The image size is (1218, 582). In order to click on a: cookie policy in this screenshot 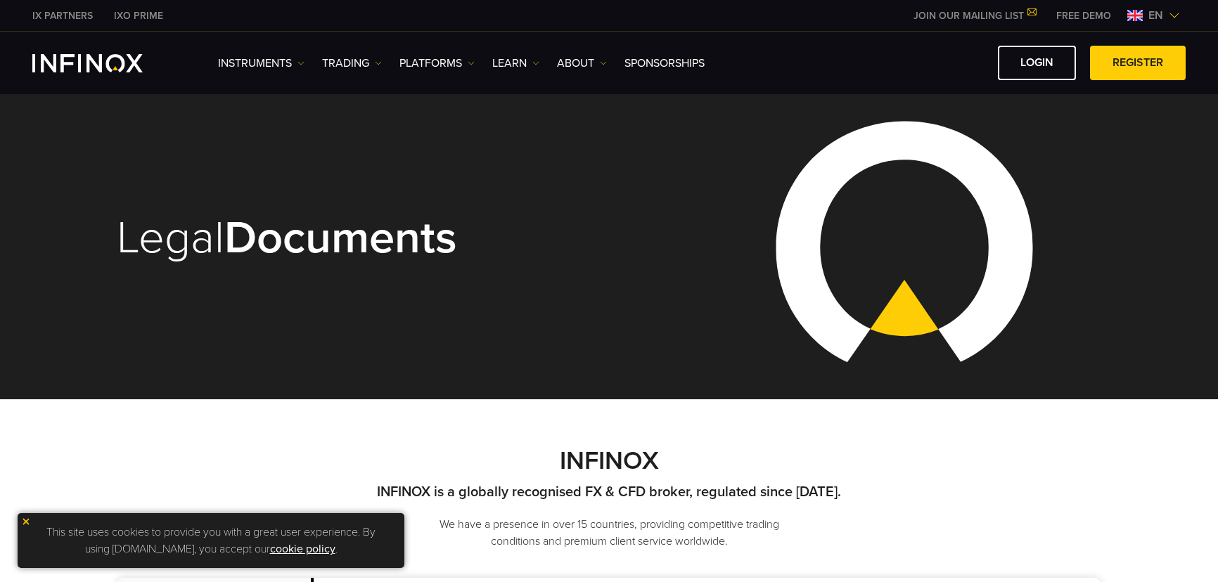, I will do `click(302, 549)`.